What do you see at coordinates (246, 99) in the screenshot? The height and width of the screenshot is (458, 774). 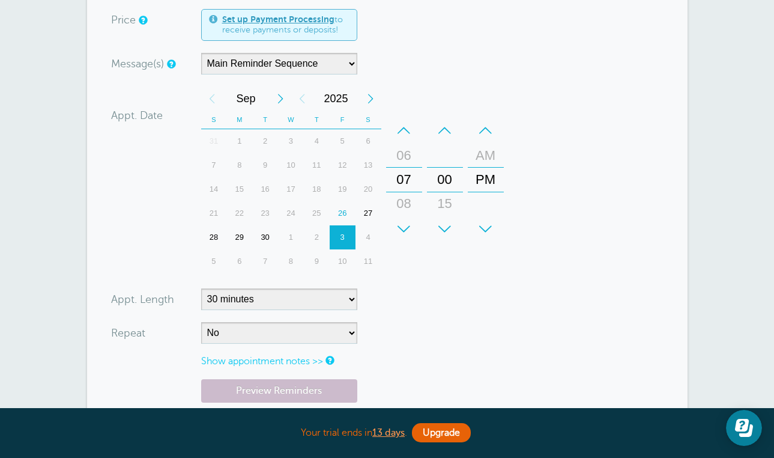 I see `span: September` at bounding box center [246, 99].